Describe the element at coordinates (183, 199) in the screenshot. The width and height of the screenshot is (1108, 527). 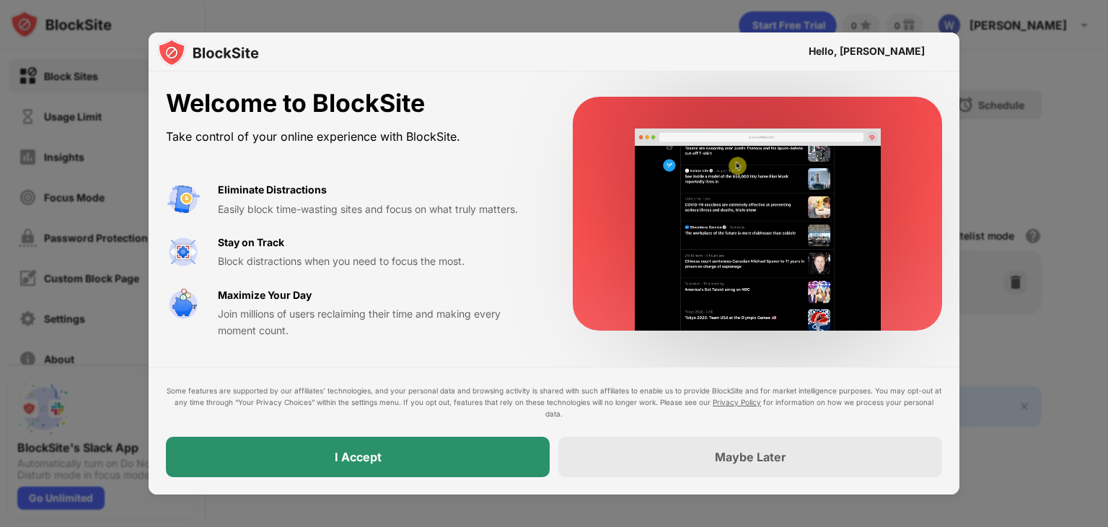
I see `img: value-avoid-distractions.svg` at that location.